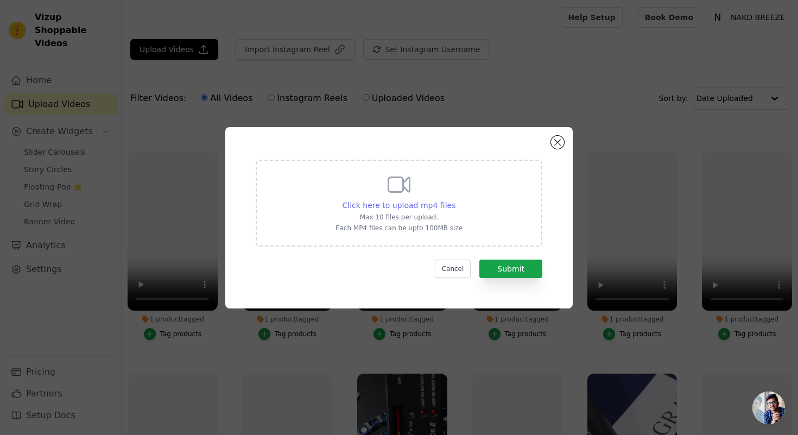  What do you see at coordinates (399, 205) in the screenshot?
I see `span: Click here to upload mp4 files` at bounding box center [399, 205].